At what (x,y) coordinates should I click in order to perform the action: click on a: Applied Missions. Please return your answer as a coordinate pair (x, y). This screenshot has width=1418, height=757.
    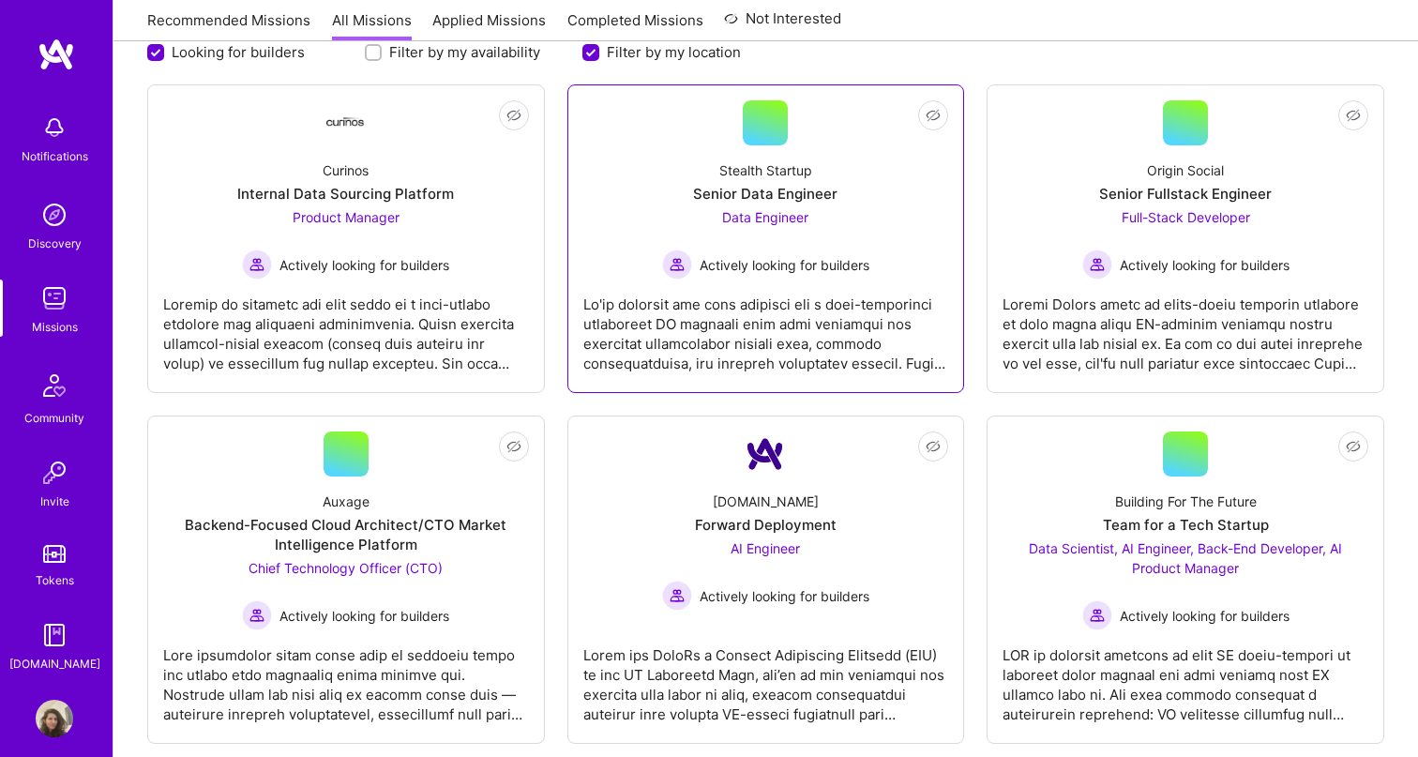
    Looking at the image, I should click on (489, 25).